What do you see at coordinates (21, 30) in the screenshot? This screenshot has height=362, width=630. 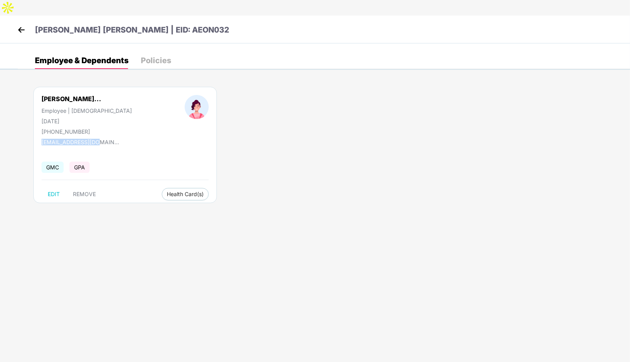 I see `img: back` at bounding box center [21, 30].